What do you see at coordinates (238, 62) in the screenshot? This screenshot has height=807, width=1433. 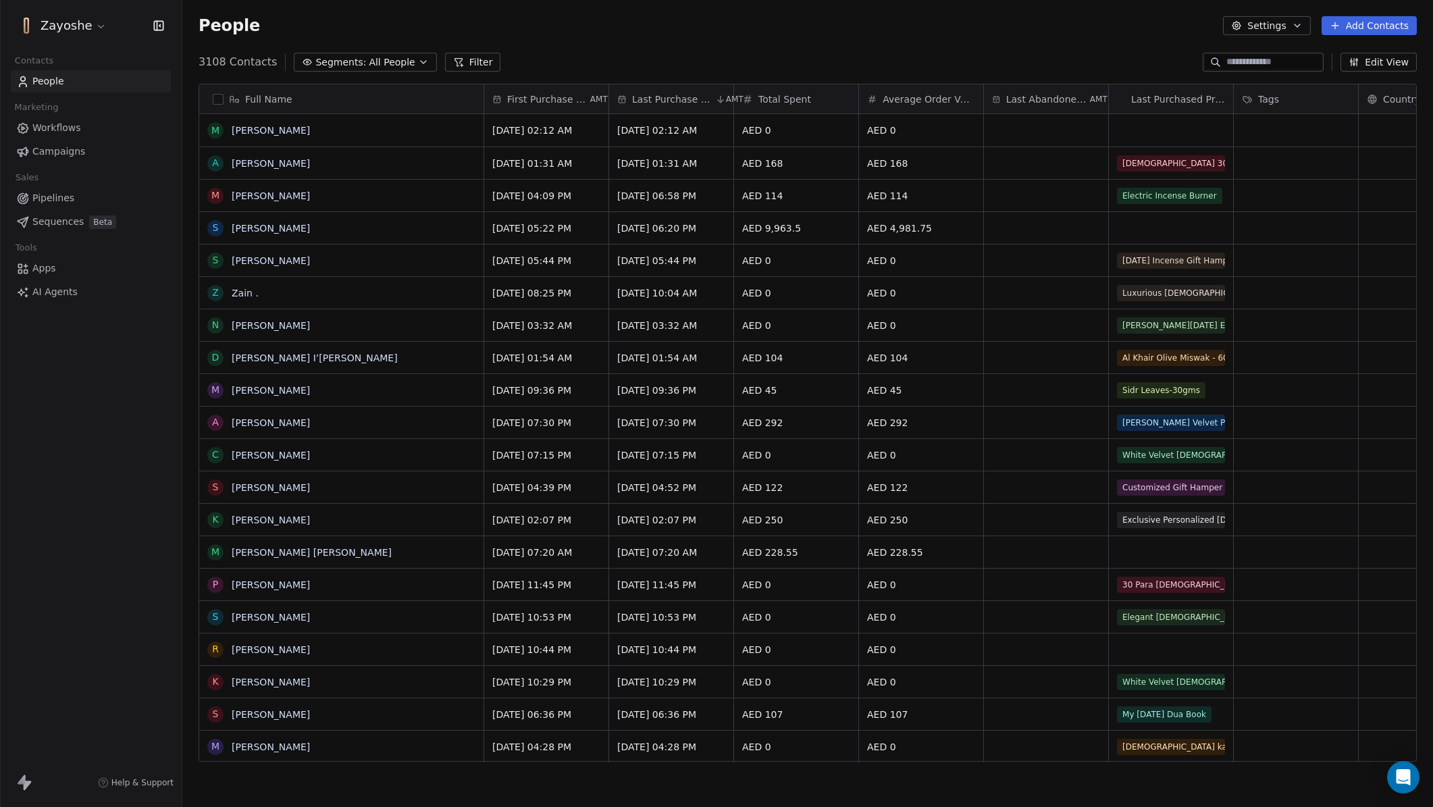 I see `span: 3108 Contacts` at bounding box center [238, 62].